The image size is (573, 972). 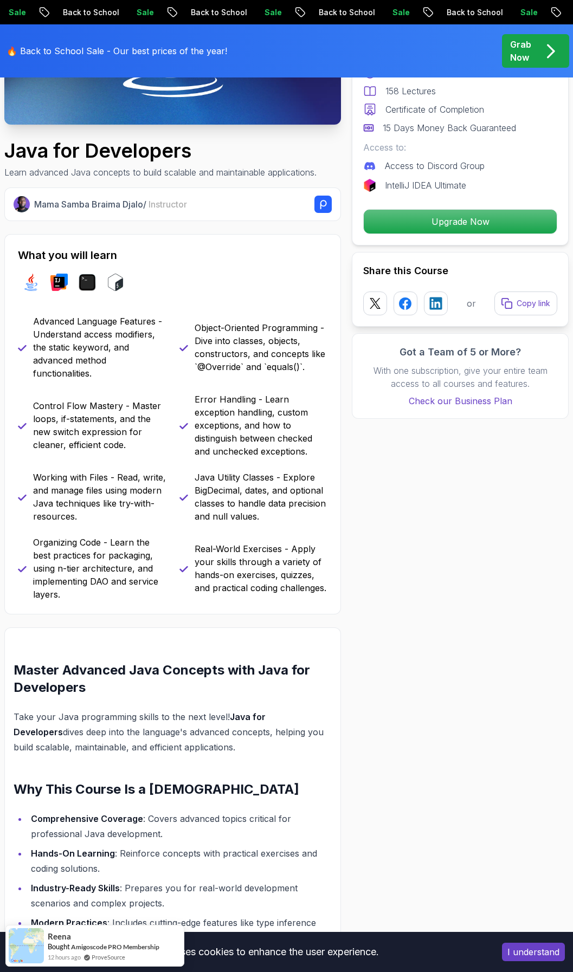 What do you see at coordinates (520, 51) in the screenshot?
I see `p: Grab Now` at bounding box center [520, 51].